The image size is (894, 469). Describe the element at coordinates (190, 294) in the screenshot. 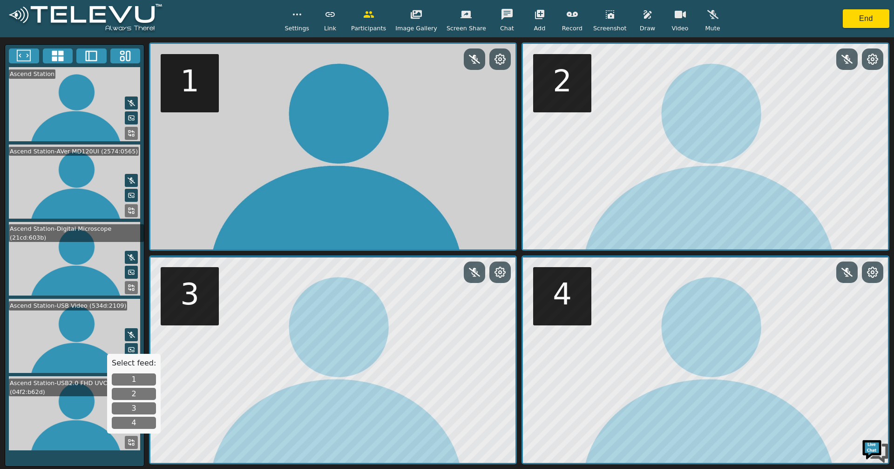

I see `h5: 3` at that location.